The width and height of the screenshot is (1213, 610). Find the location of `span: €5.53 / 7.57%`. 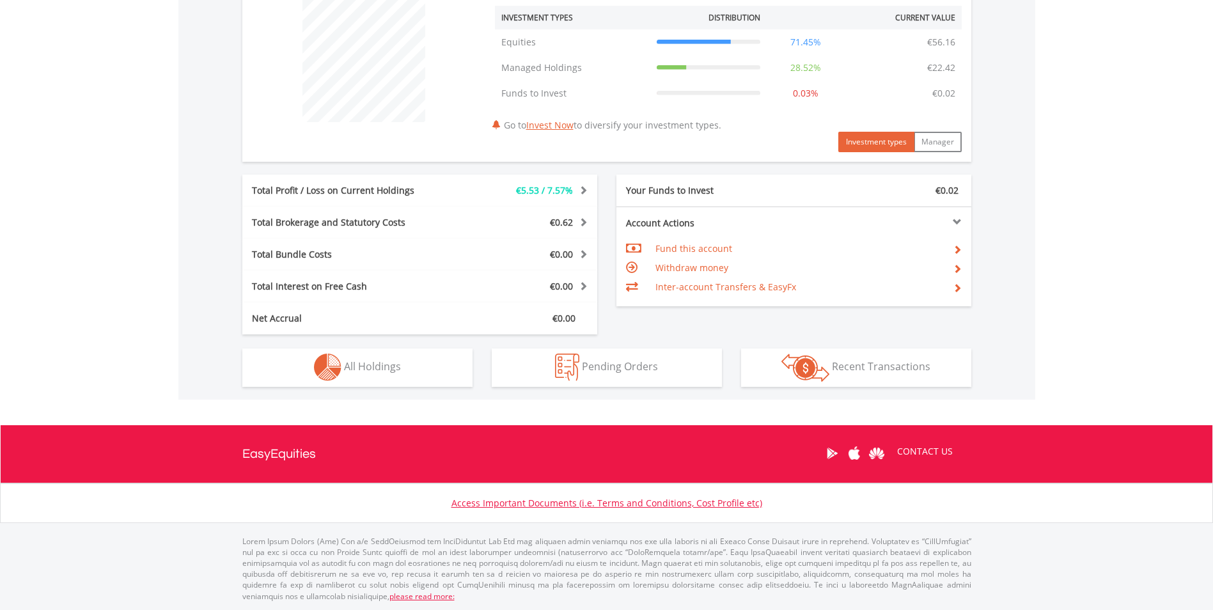

span: €5.53 / 7.57% is located at coordinates (544, 190).